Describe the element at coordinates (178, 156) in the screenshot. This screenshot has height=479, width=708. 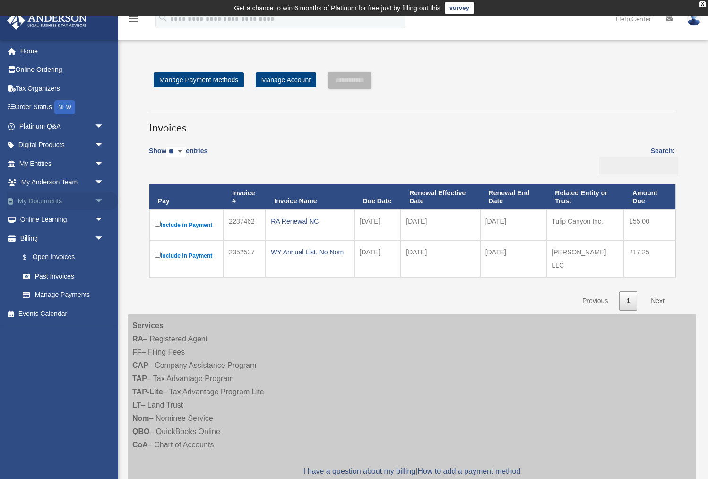
I see `label: Show entries` at that location.